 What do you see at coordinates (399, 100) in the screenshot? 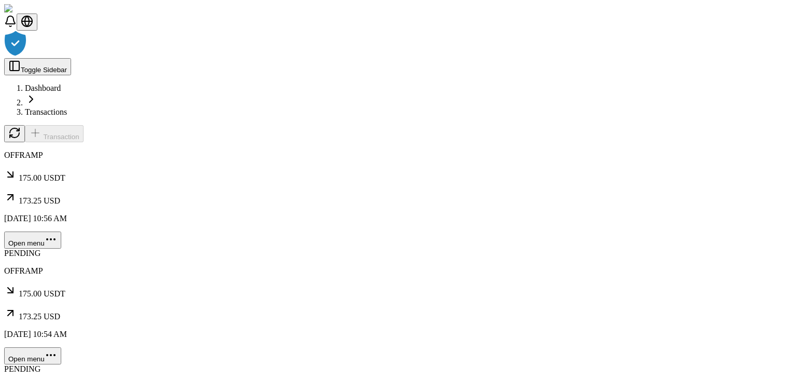
I see `nav: breadcrumb` at bounding box center [399, 100].